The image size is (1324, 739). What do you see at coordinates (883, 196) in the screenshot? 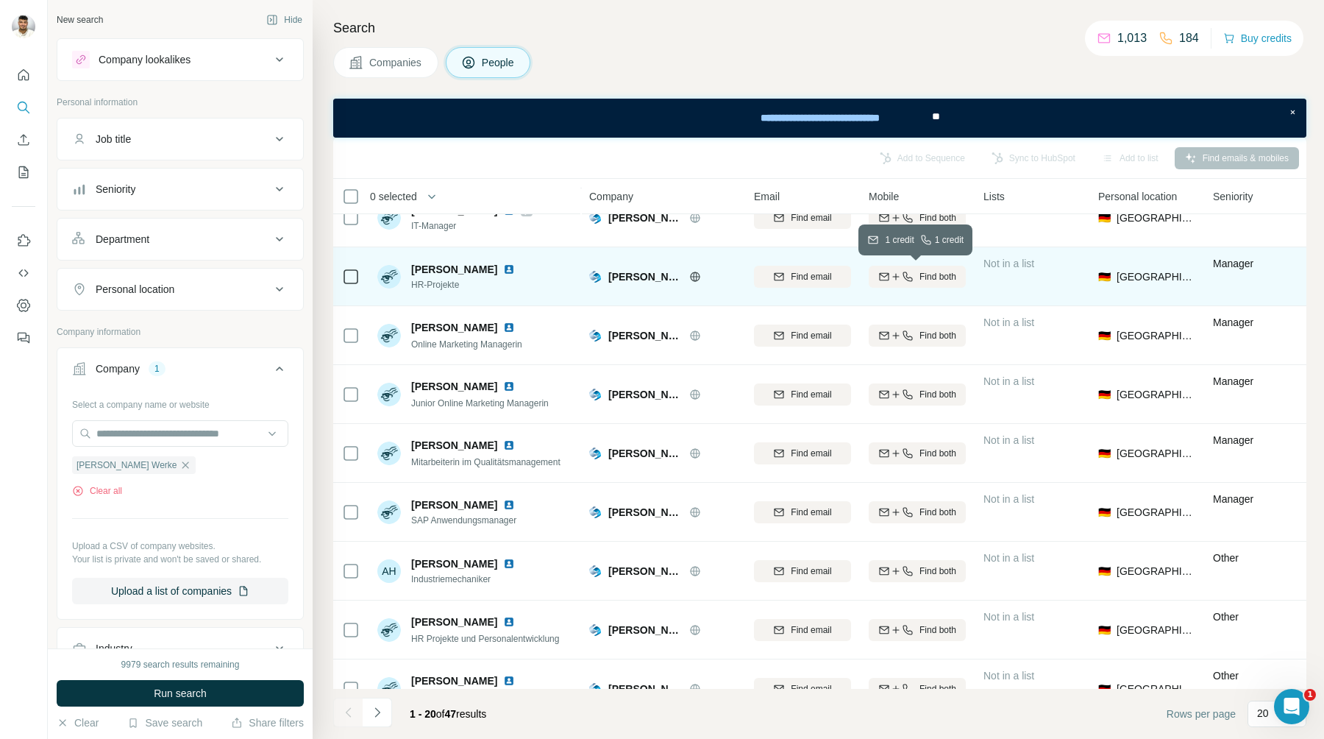
I see `span: Mobile` at bounding box center [883, 196].